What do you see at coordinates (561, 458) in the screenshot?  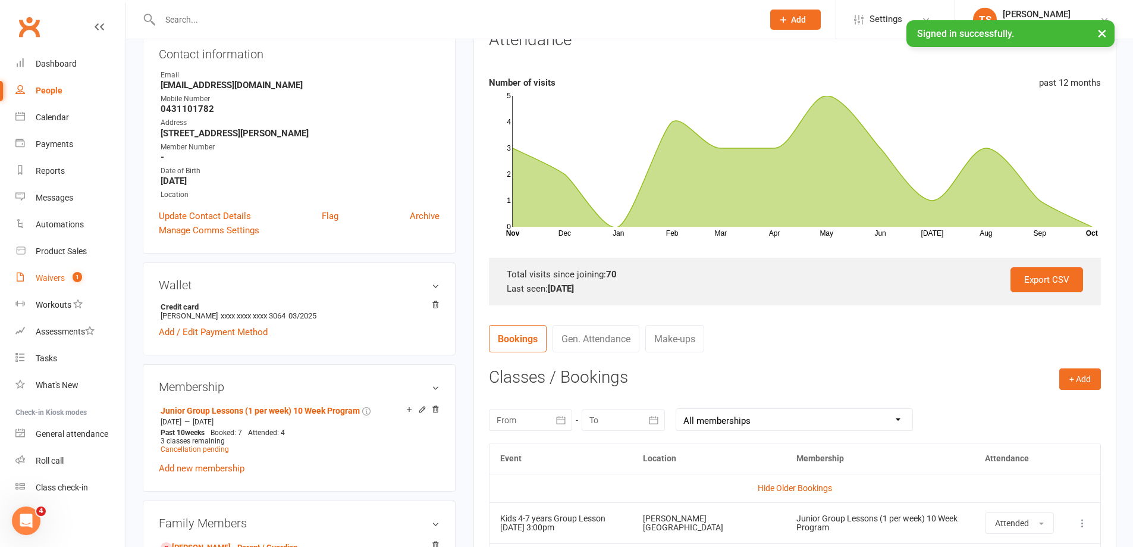 I see `th: Event` at bounding box center [561, 458].